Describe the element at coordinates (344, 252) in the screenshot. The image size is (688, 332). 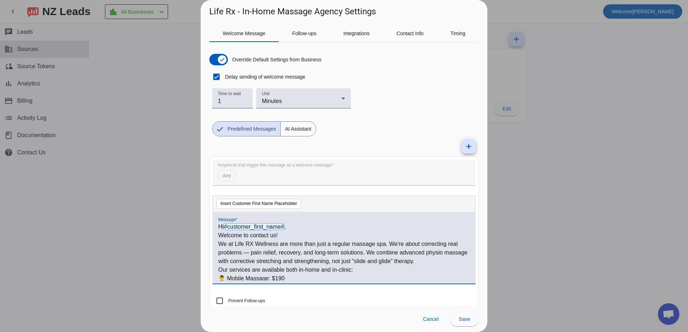
I see `p: We at Life RX Wellness are more than just a regular massage spa. We're about correcting real prob...` at that location.